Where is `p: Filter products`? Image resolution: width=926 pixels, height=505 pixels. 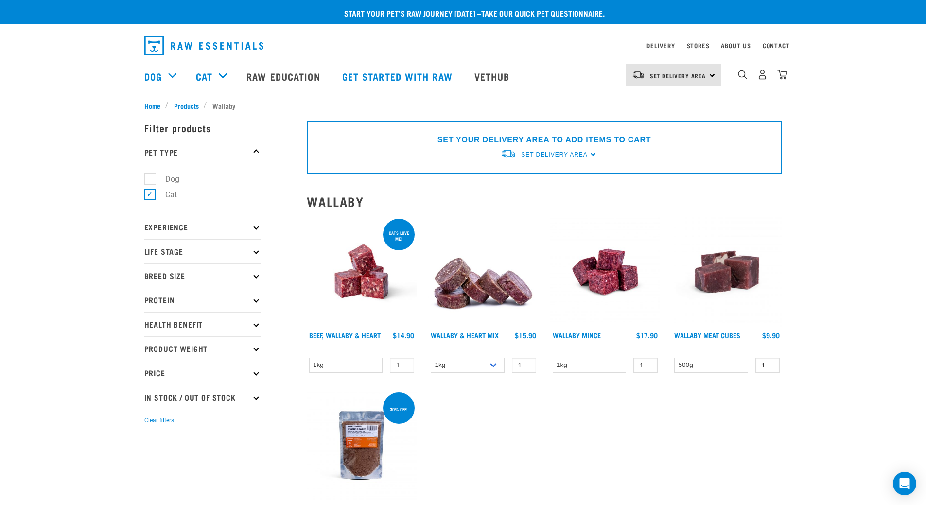
p: Filter products is located at coordinates (203, 128).